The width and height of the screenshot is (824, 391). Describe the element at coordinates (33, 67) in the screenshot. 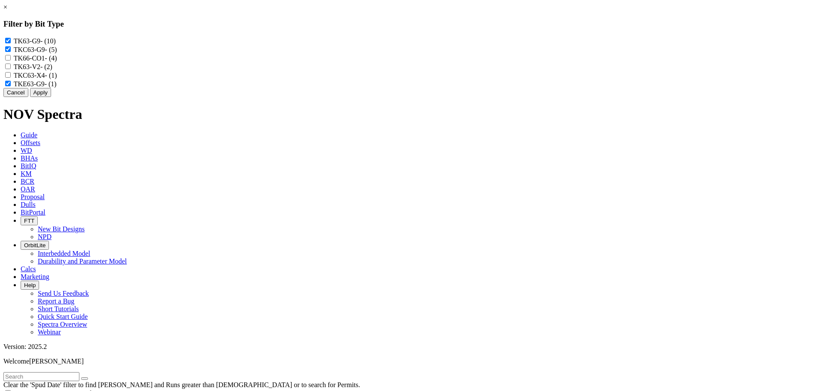

I see `label: TK63-V2` at that location.